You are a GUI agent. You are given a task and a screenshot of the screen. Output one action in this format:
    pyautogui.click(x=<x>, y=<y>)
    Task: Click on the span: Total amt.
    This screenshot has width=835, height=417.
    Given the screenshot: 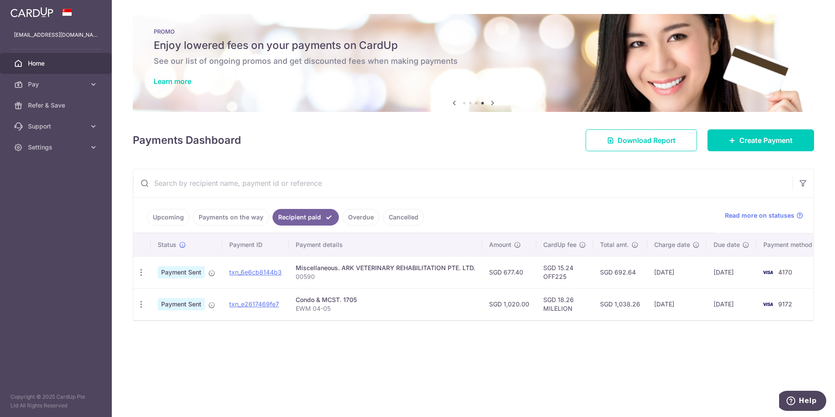 What is the action you would take?
    pyautogui.click(x=615, y=245)
    